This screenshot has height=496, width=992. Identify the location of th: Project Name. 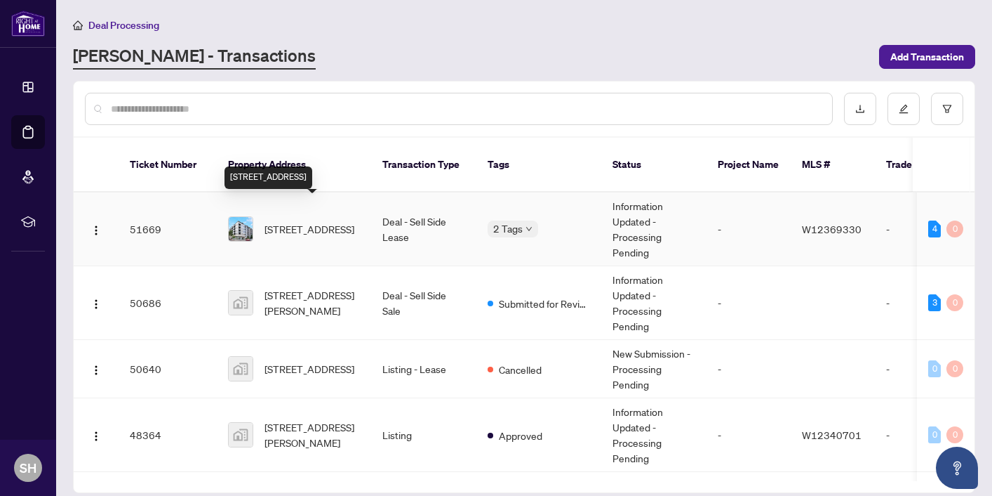
(749, 165).